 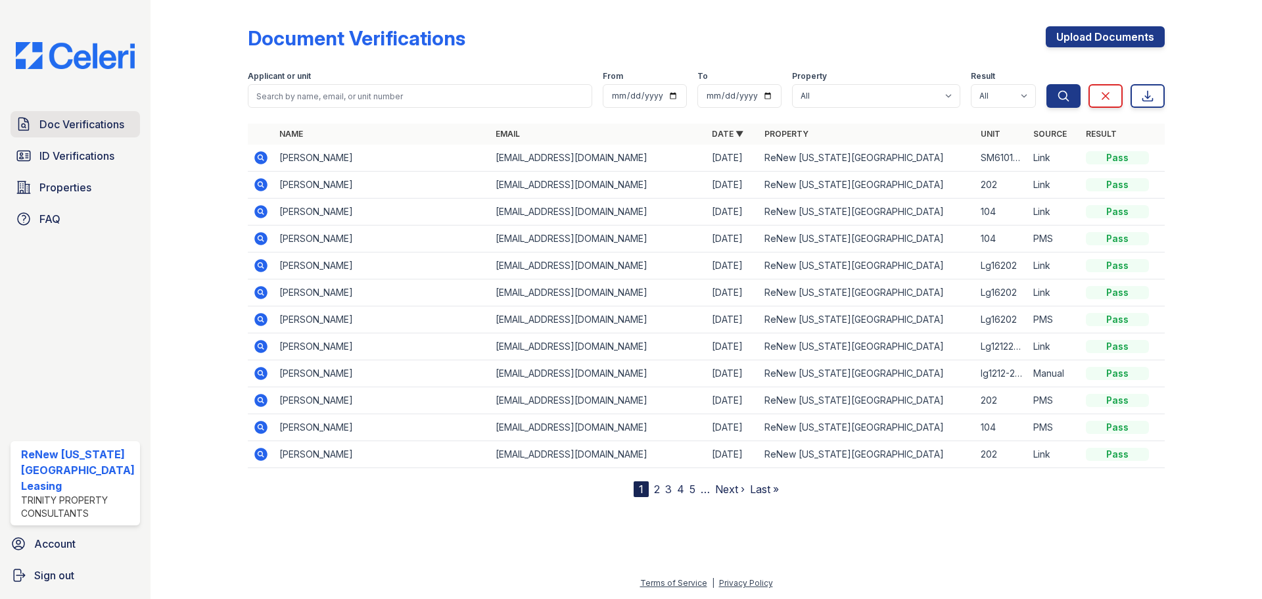 I want to click on a: Property, so click(x=786, y=133).